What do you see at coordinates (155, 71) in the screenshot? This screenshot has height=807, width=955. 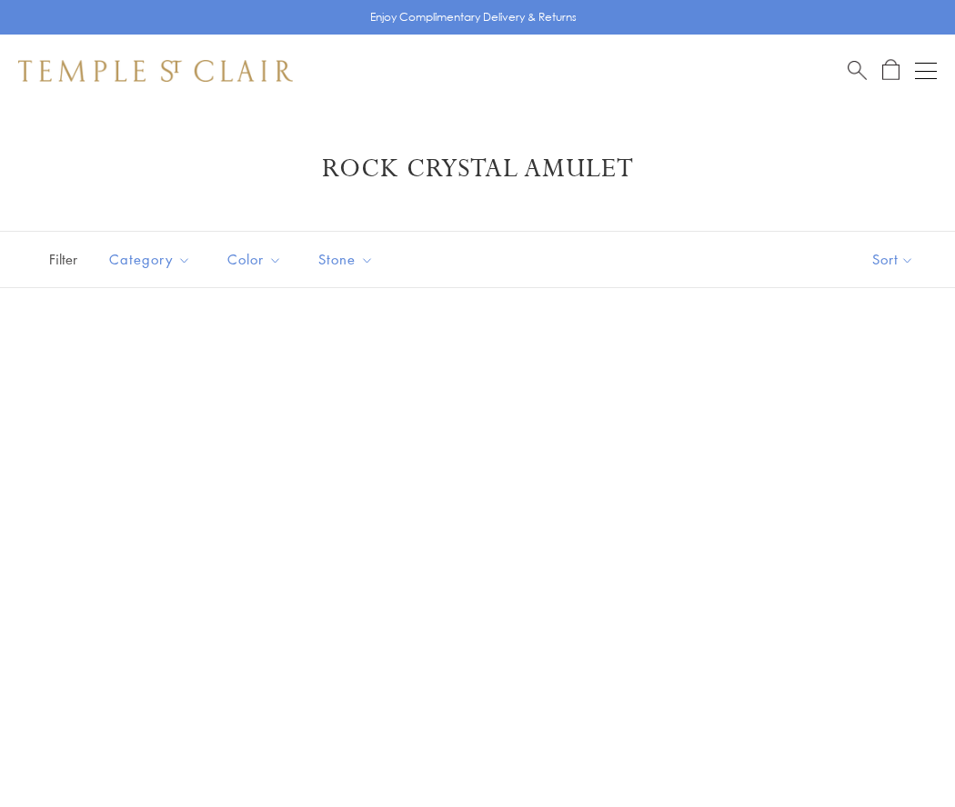 I see `img: Temple St. Clair` at bounding box center [155, 71].